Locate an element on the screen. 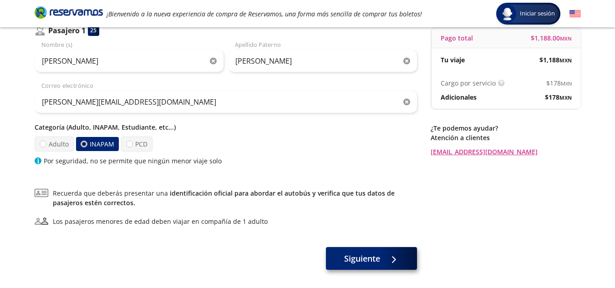  p: Por seguridad, no se permite que ningún menor viaje solo is located at coordinates (132, 161).